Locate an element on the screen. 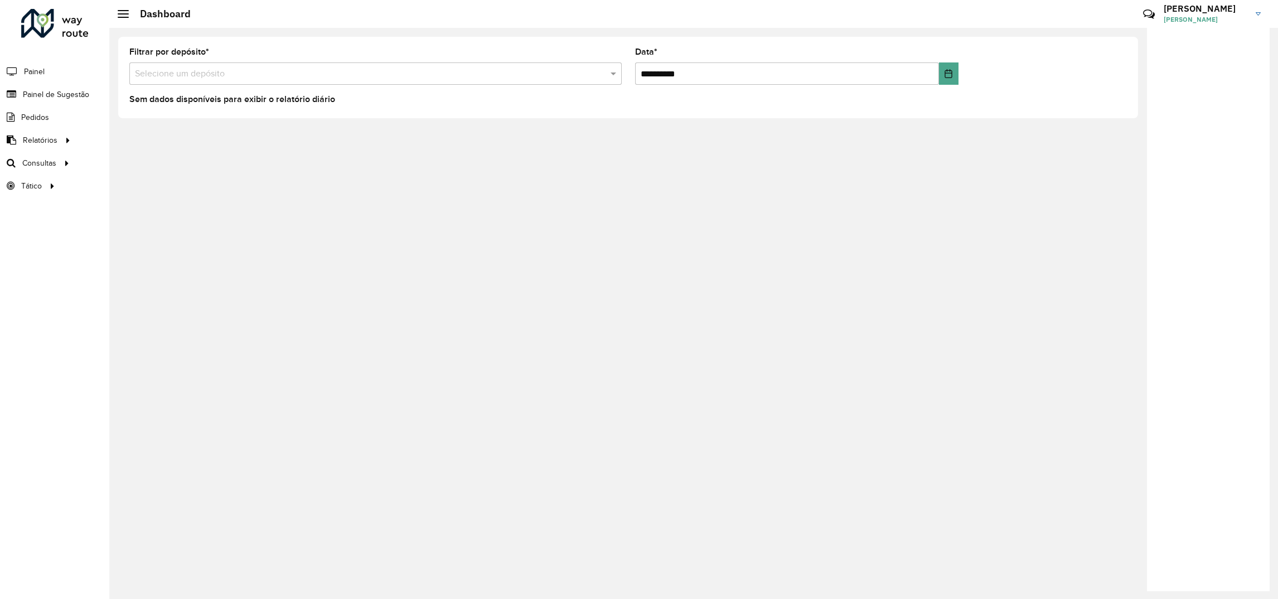 Image resolution: width=1278 pixels, height=599 pixels. span: Tático is located at coordinates (31, 186).